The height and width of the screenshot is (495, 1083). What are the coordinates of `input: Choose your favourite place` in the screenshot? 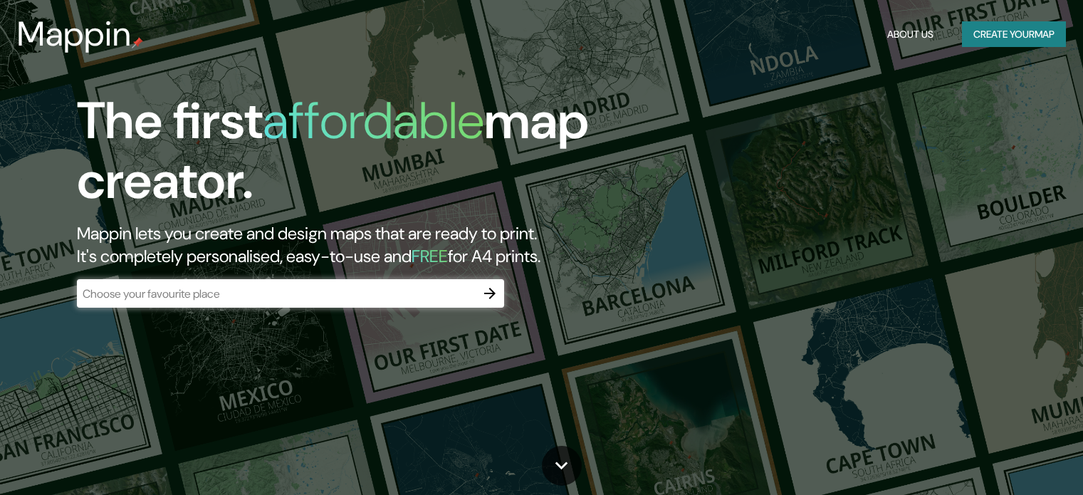 It's located at (276, 293).